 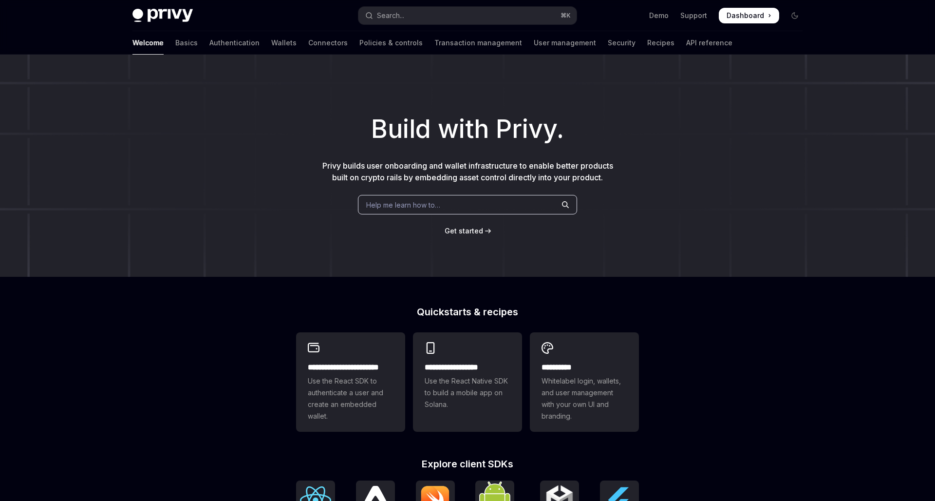 What do you see at coordinates (749, 16) in the screenshot?
I see `a: Dashboard` at bounding box center [749, 16].